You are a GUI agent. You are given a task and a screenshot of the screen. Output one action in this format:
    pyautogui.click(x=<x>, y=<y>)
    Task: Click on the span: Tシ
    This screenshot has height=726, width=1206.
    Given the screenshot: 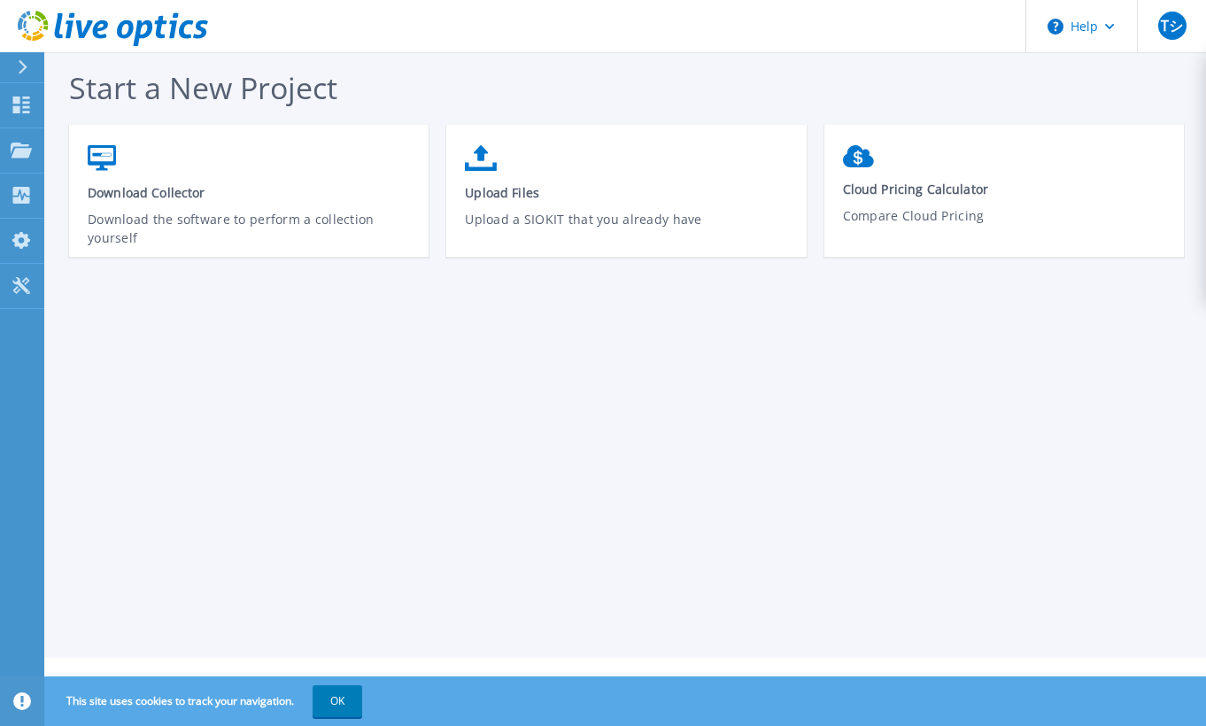 What is the action you would take?
    pyautogui.click(x=1171, y=26)
    